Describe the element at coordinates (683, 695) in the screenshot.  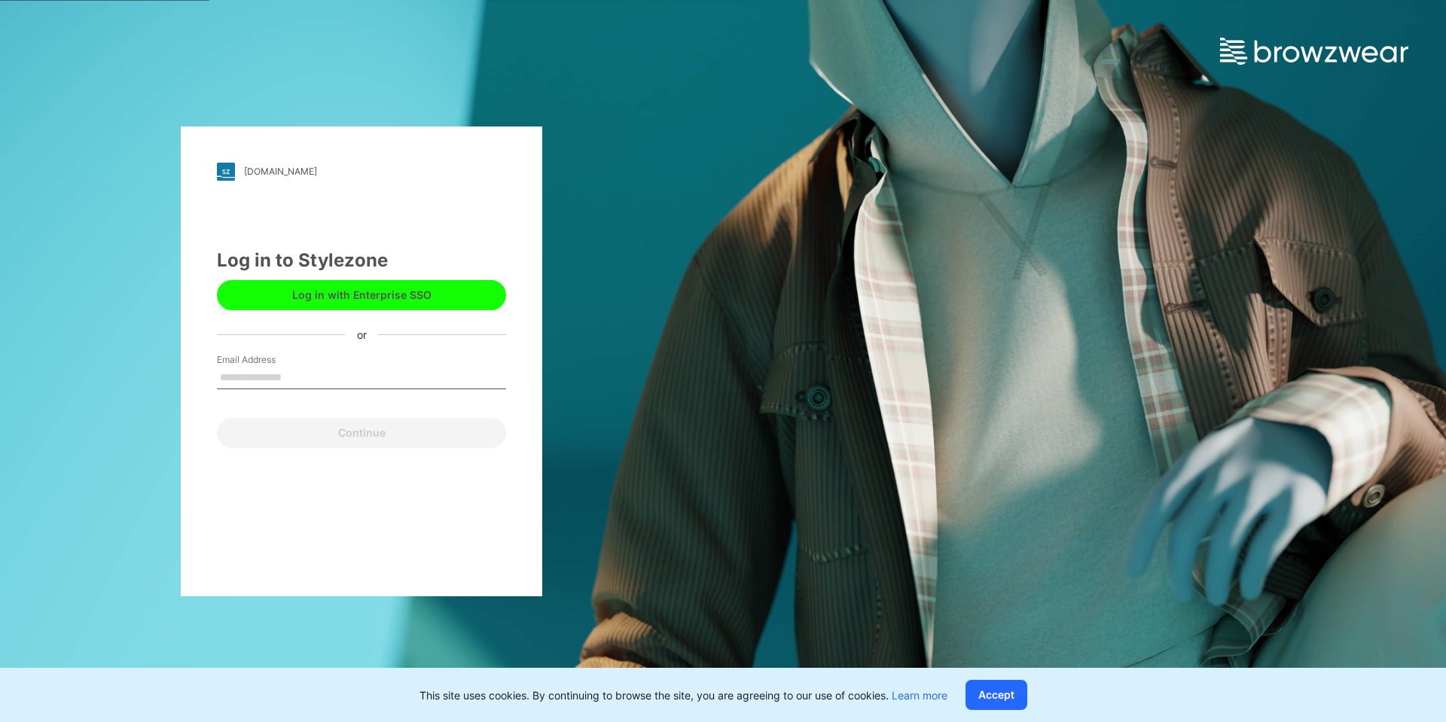
I see `p: This site uses cookies. By continuing to browse the site, you are agreeing to our use of cookies.` at that location.